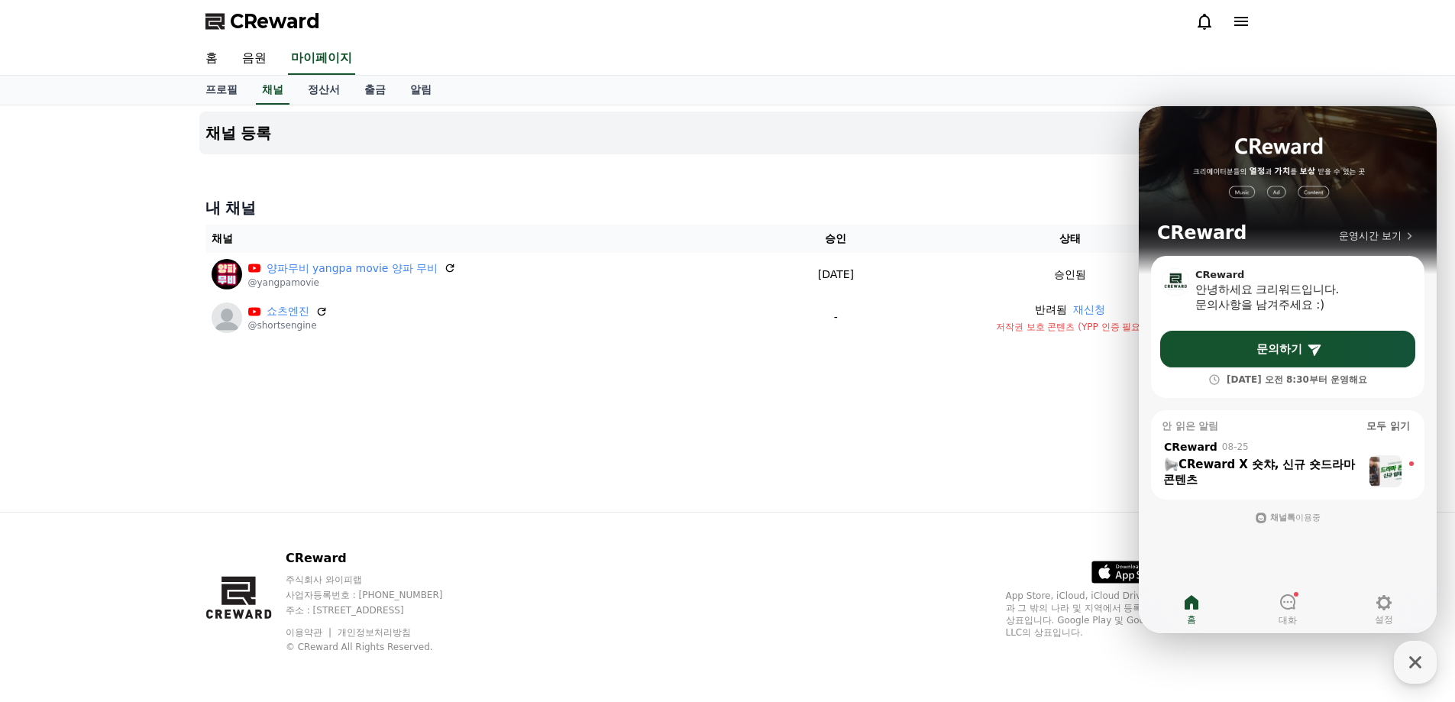 This screenshot has height=702, width=1455. Describe the element at coordinates (352, 283) in the screenshot. I see `p: @yangpamovie` at that location.